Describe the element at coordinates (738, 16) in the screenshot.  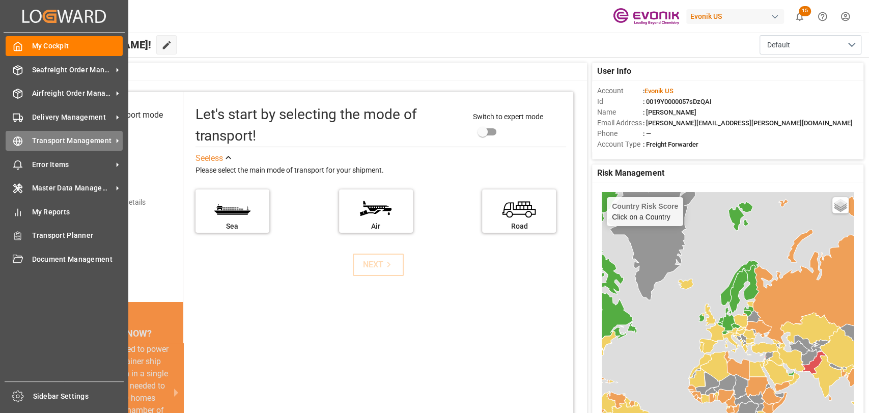
I see `button: Evonik US` at that location.